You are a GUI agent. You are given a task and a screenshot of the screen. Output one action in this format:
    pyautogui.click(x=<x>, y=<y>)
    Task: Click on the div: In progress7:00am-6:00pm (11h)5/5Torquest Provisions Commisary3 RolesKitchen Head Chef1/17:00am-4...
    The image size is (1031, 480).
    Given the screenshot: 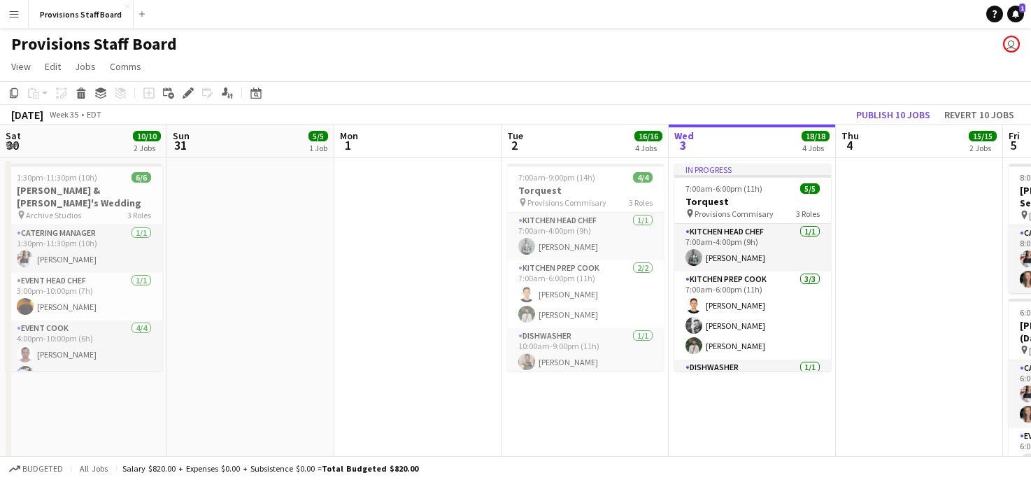 What is the action you would take?
    pyautogui.click(x=753, y=267)
    